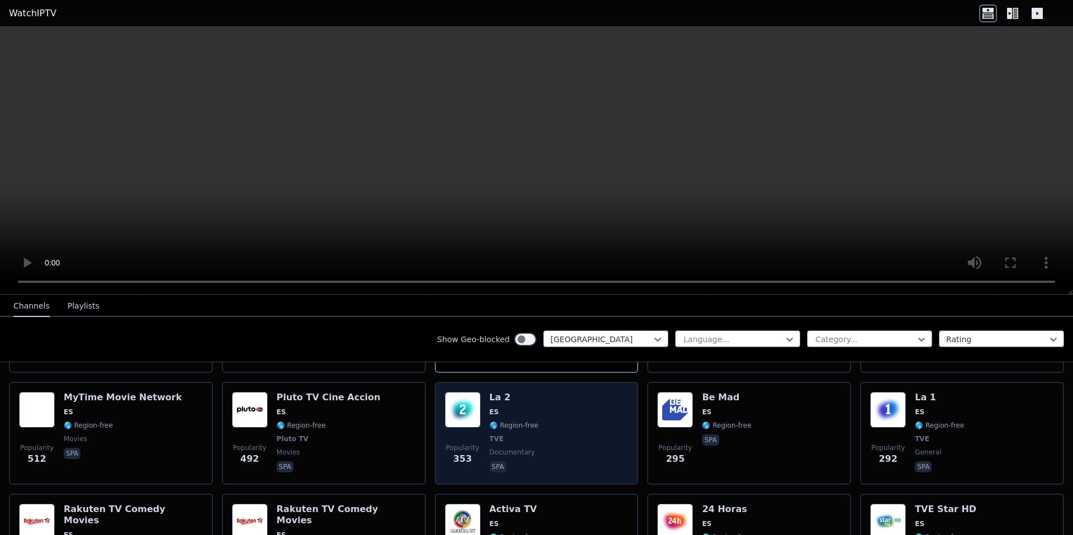  Describe the element at coordinates (292, 439) in the screenshot. I see `span: Pluto TV` at that location.